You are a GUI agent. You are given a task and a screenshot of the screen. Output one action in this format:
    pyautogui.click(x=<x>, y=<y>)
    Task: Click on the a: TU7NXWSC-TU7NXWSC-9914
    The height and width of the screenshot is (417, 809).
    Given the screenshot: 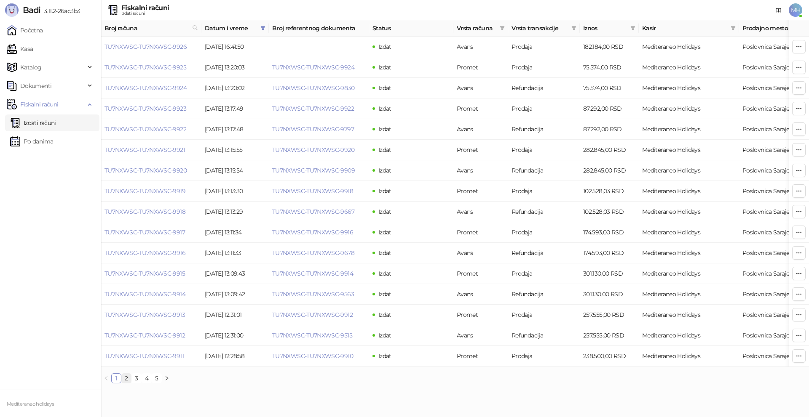 What is the action you would take?
    pyautogui.click(x=145, y=294)
    